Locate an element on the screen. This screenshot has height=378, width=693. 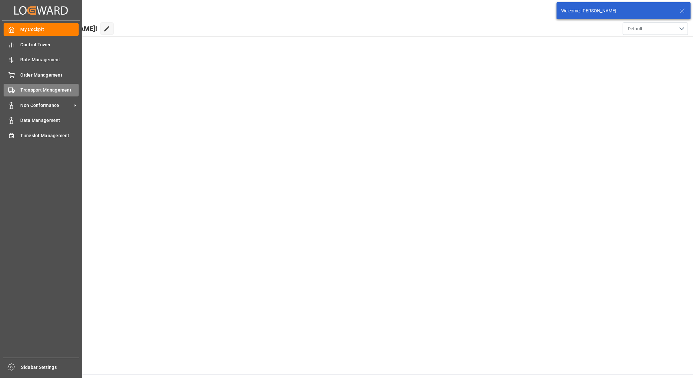
a: Data Management is located at coordinates (41, 120).